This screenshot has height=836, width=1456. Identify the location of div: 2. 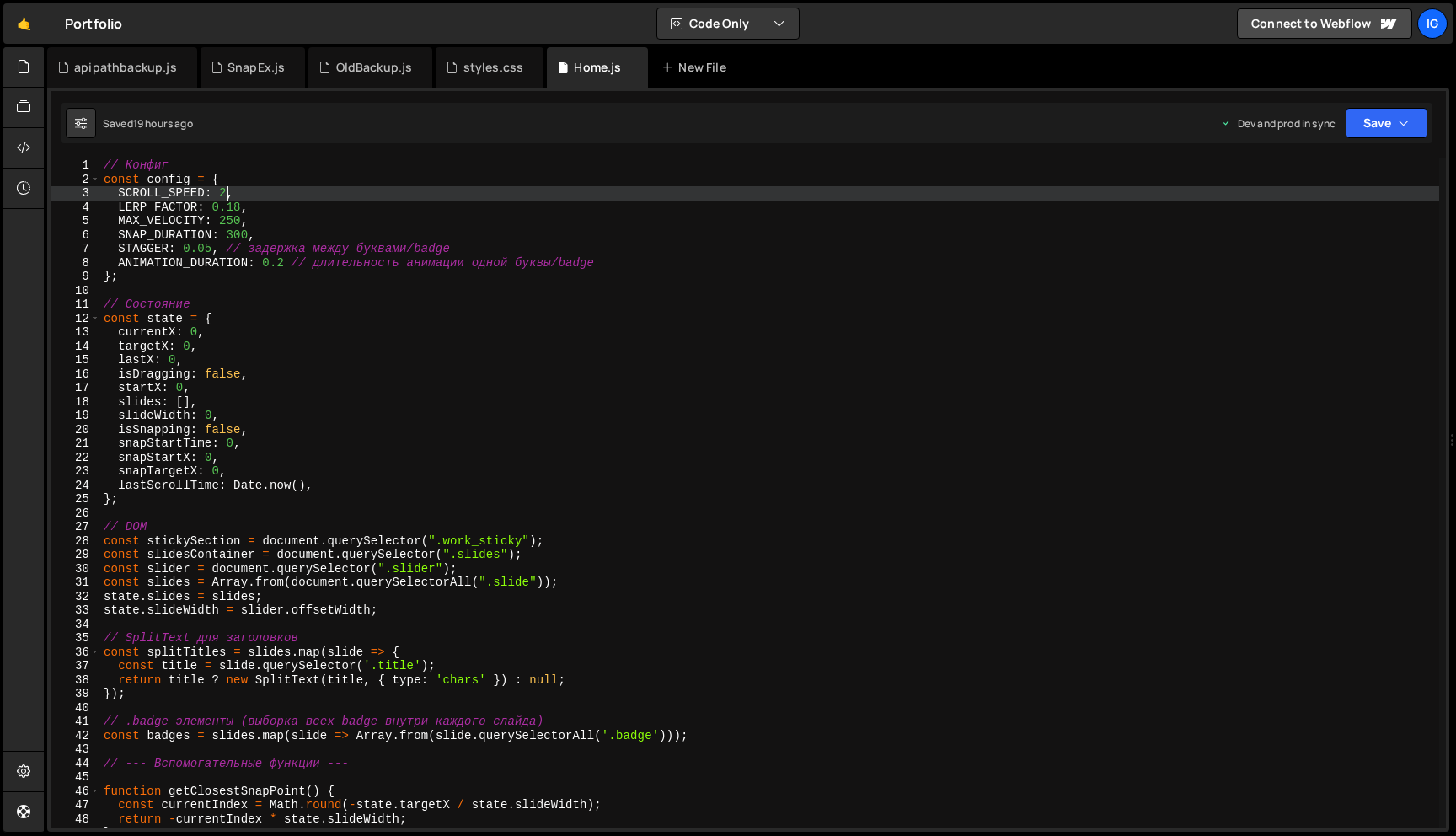
(75, 180).